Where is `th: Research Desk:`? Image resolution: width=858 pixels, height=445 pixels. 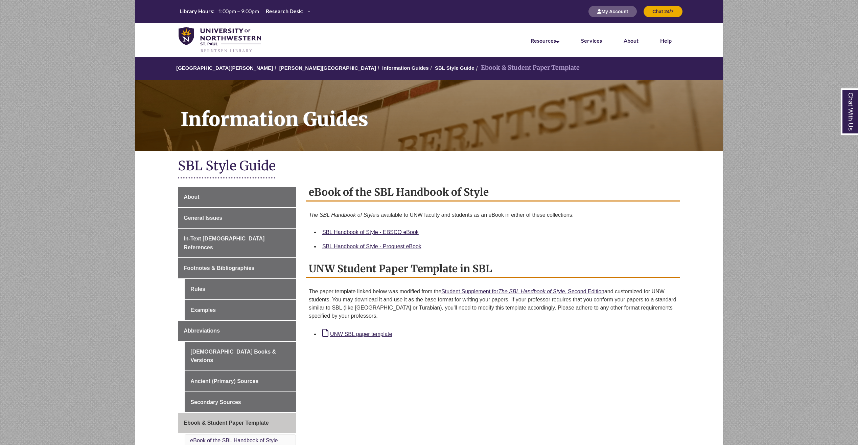
th: Research Desk: is located at coordinates (284, 11).